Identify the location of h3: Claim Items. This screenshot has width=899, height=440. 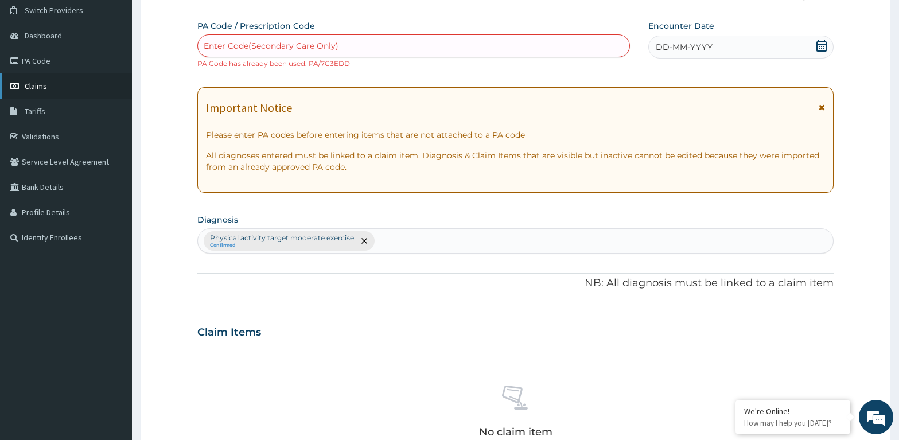
(229, 333).